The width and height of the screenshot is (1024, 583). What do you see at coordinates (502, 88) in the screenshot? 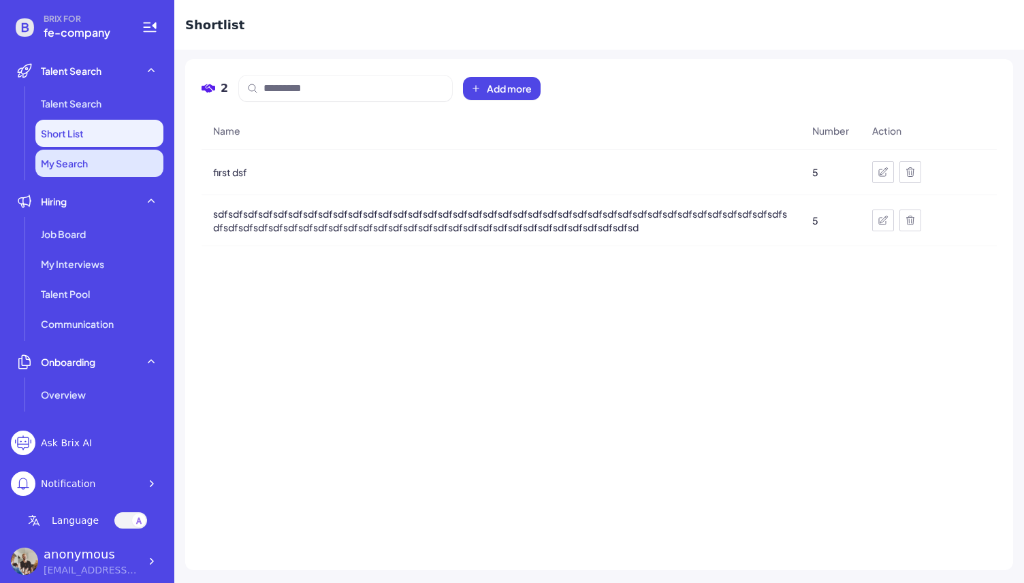
I see `button: Add more` at bounding box center [502, 88].